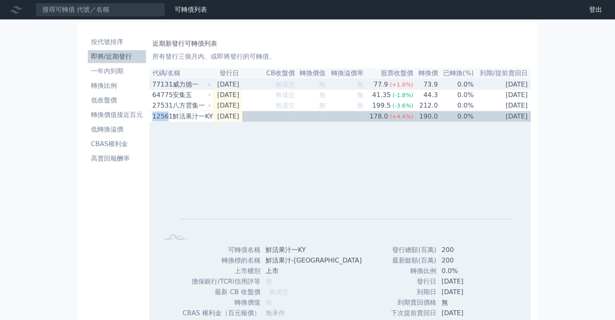 The height and width of the screenshot is (320, 615). Describe the element at coordinates (221, 250) in the screenshot. I see `td: 可轉債名稱` at that location.